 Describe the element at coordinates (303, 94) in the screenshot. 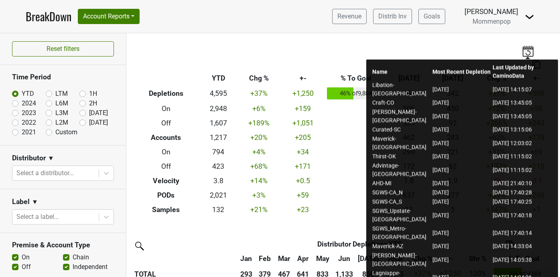

I see `td: +1,250` at that location.